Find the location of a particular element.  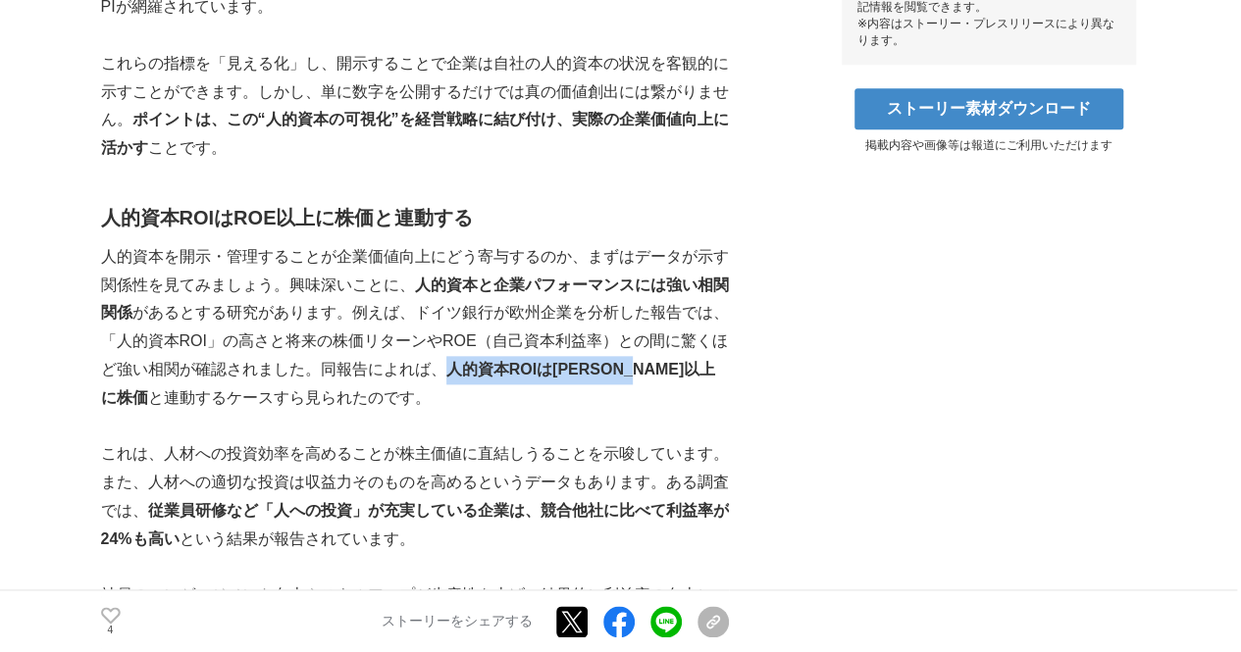

p: 4 is located at coordinates (111, 631).